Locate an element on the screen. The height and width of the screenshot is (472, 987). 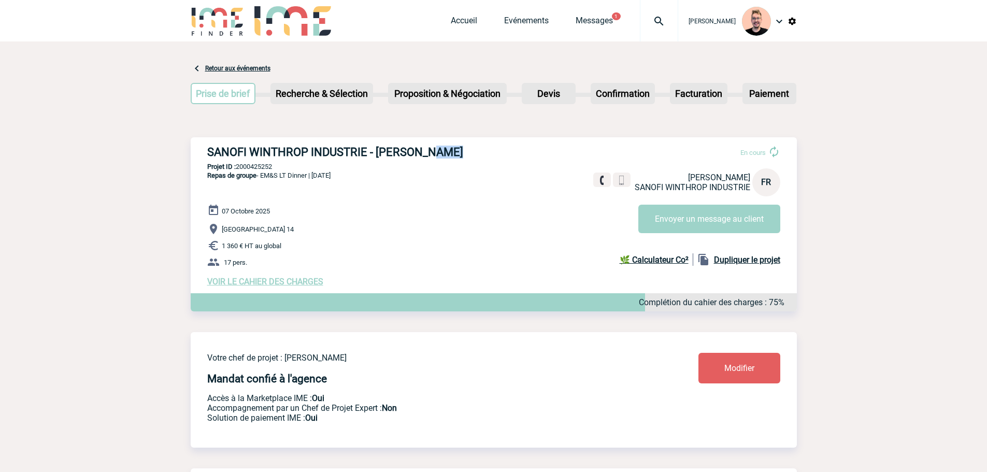
a: Messages is located at coordinates (594, 23).